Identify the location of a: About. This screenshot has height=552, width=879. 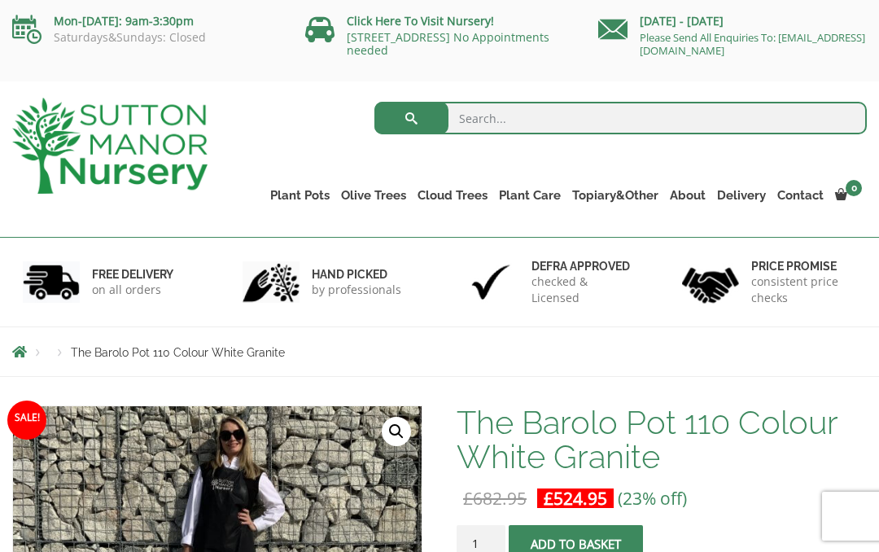
(687, 195).